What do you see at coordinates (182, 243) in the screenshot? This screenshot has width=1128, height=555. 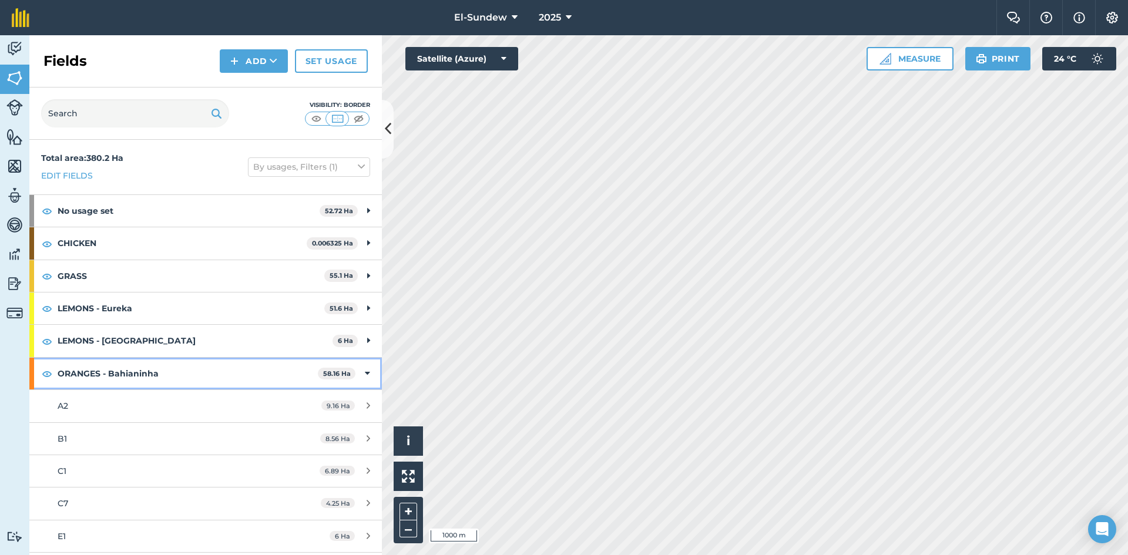 I see `strong: CHICKEN` at bounding box center [182, 243].